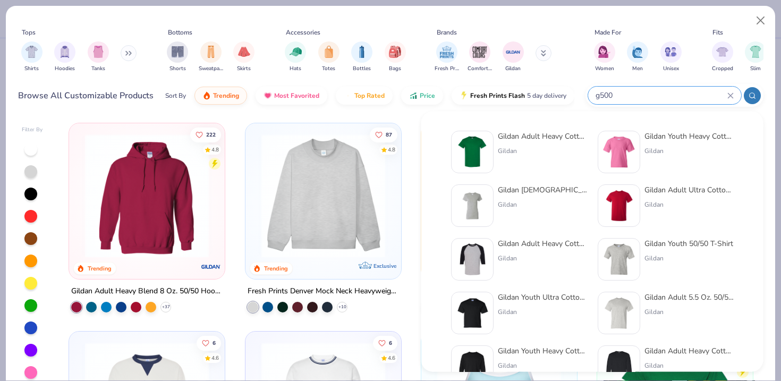 The height and width of the screenshot is (381, 781). What do you see at coordinates (472, 206) in the screenshot?
I see `img: f353747f-df2b-48a7-9668-f657901a5e3e` at bounding box center [472, 206].